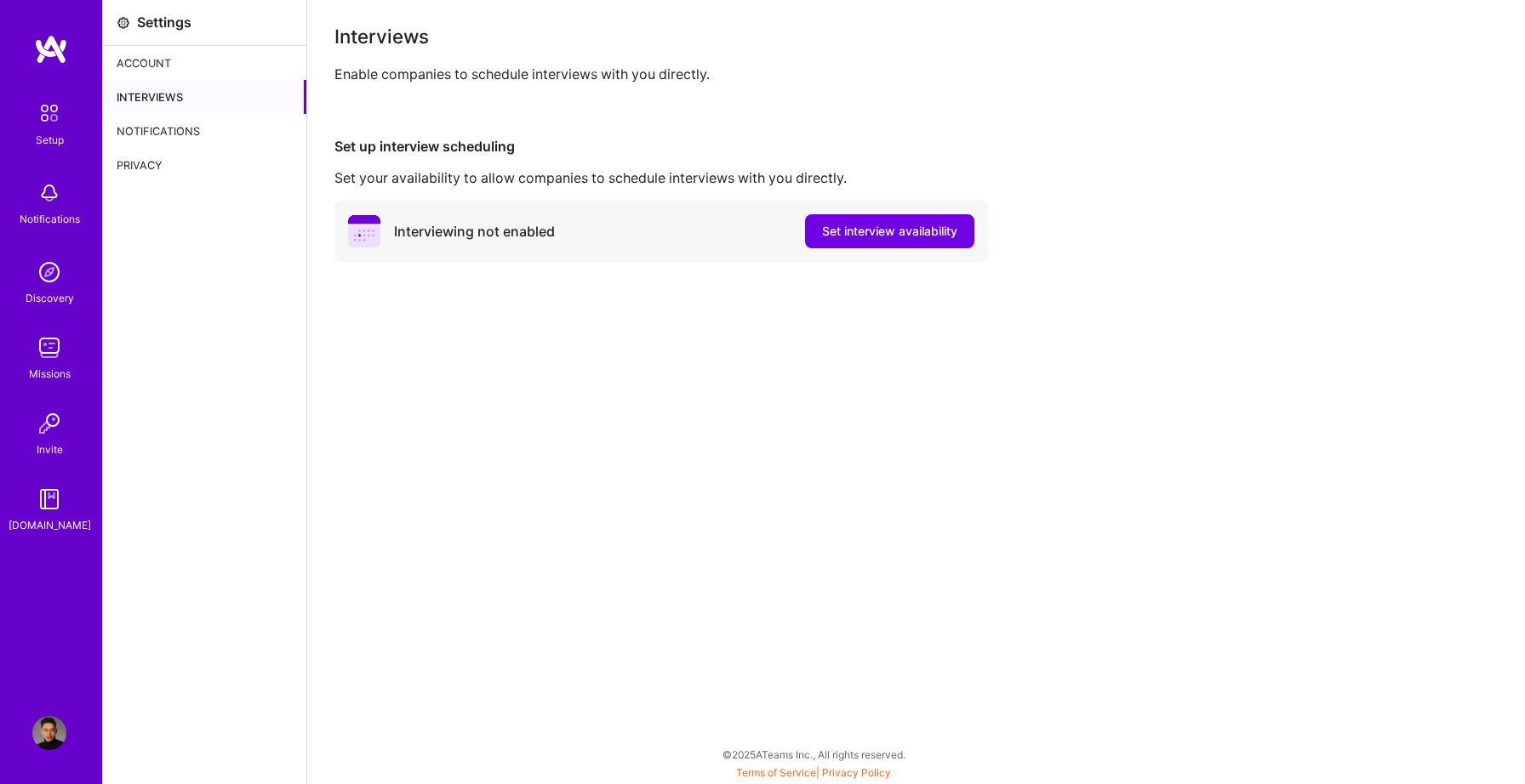 This screenshot has height=784, width=1525. Describe the element at coordinates (204, 165) in the screenshot. I see `div: Privacy` at that location.